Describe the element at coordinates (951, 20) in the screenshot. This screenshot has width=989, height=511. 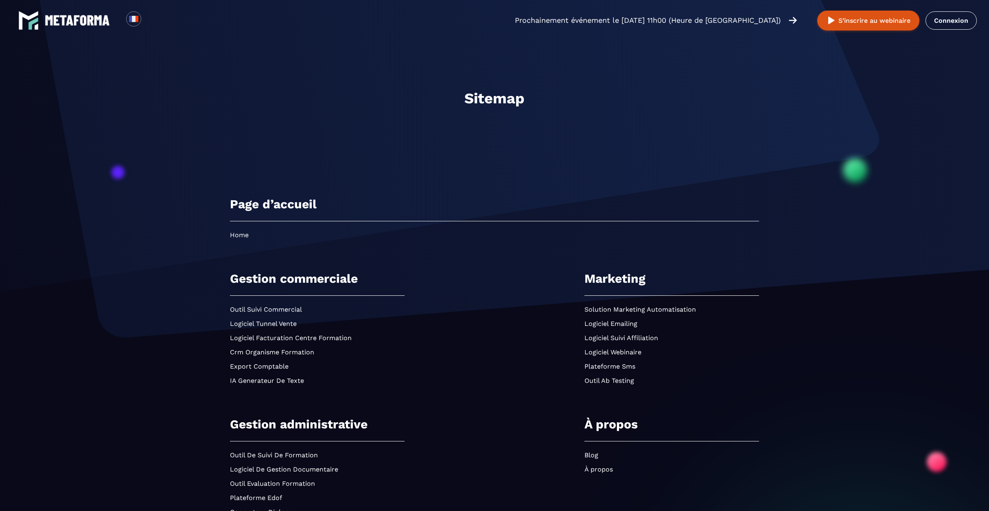
I see `a: Connexion` at that location.